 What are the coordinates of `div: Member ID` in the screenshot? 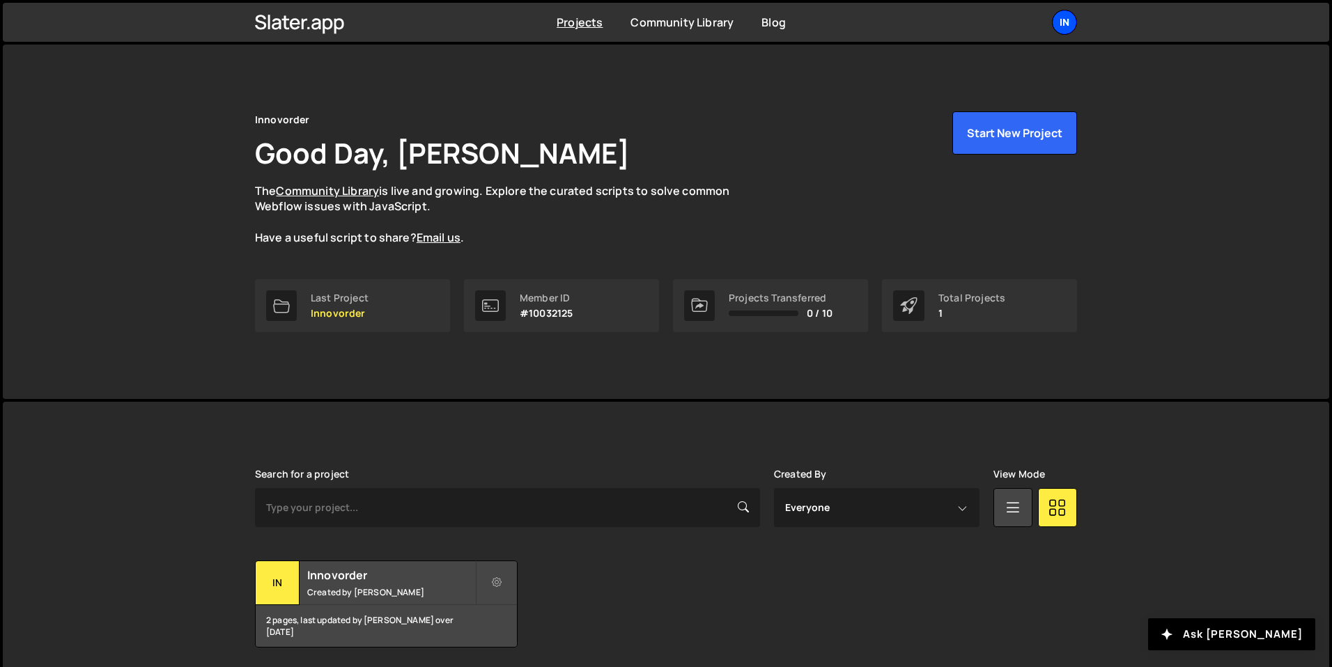 It's located at (546, 298).